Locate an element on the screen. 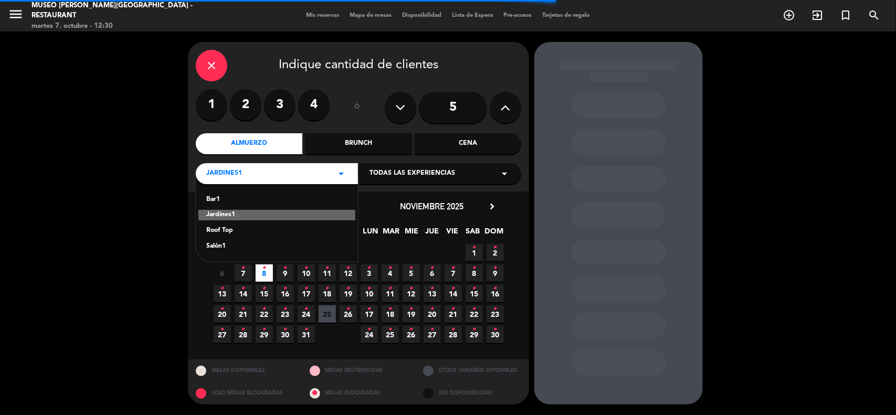 The image size is (896, 415). span: Todas las experiencias is located at coordinates (412, 174).